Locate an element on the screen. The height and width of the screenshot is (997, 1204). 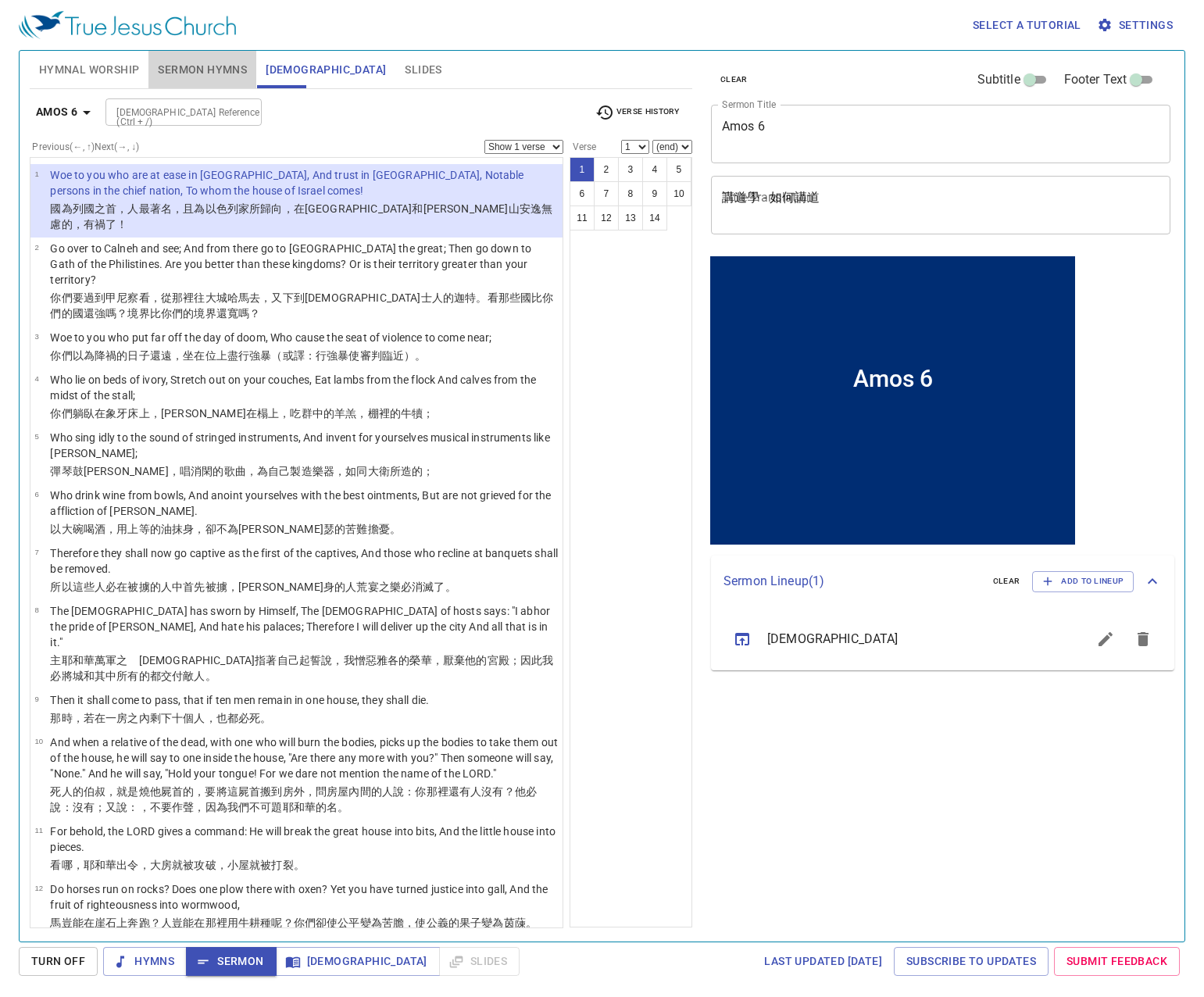
wh582: ，也都必死 is located at coordinates (238, 718).